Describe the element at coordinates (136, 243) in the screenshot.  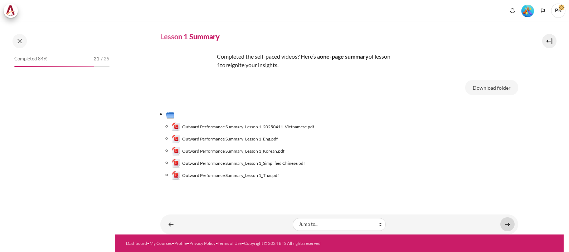
I see `a: Dashboard` at that location.